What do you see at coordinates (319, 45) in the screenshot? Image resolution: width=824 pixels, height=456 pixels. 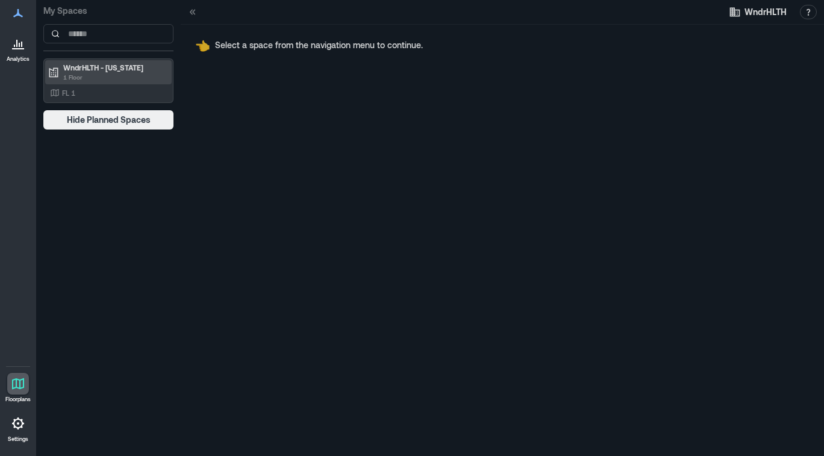 I see `p: Select a space from the navigation menu to continue.` at bounding box center [319, 45].